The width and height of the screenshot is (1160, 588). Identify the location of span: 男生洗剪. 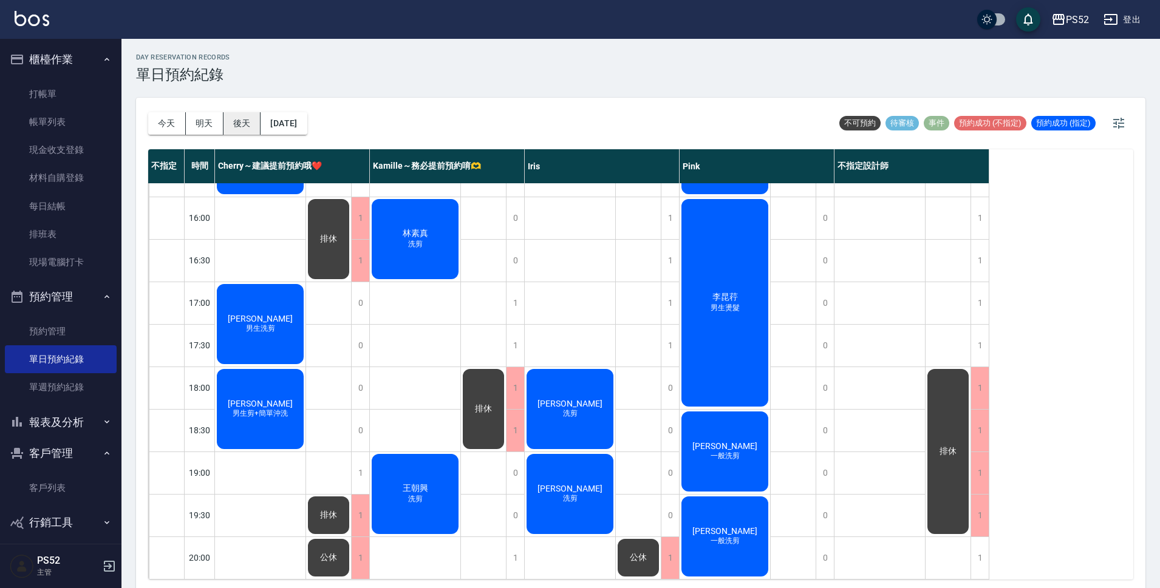
(260, 328).